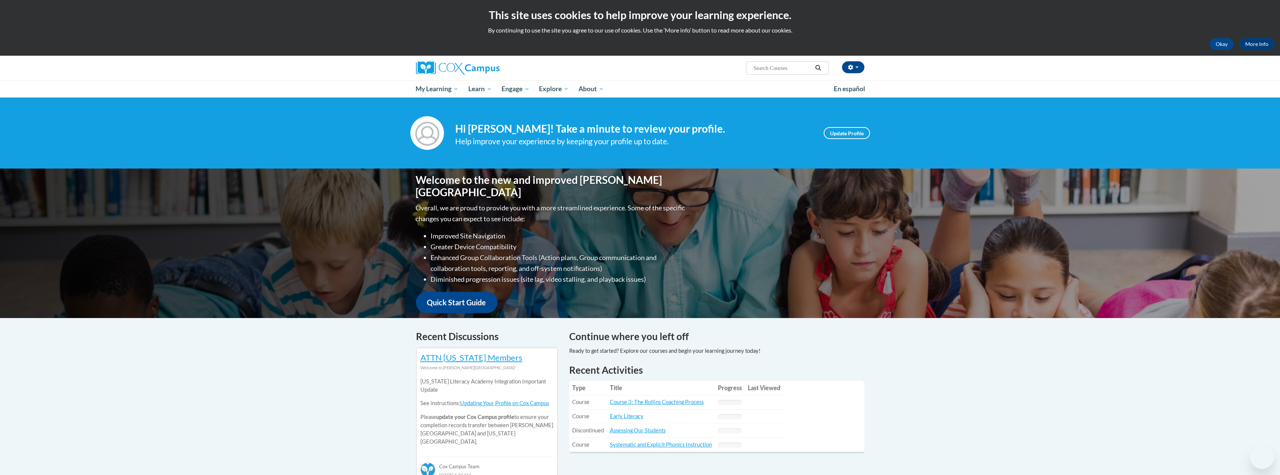 The image size is (1280, 475). What do you see at coordinates (717, 370) in the screenshot?
I see `h1: Recent Activities` at bounding box center [717, 370].